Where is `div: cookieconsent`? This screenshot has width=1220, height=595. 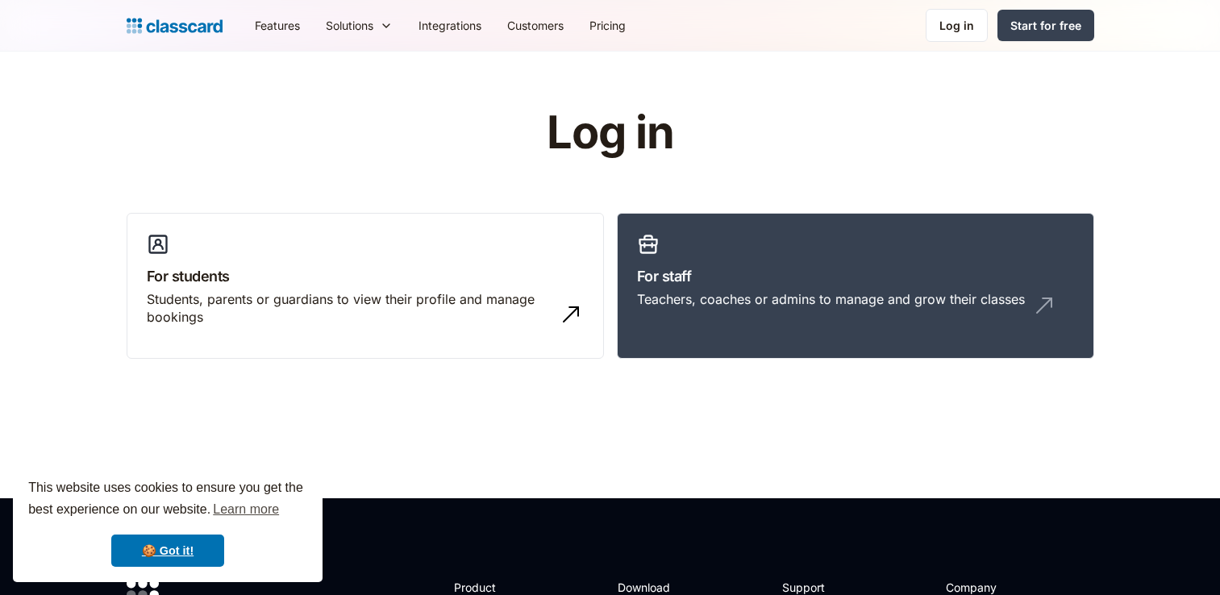 div: cookieconsent is located at coordinates (168, 522).